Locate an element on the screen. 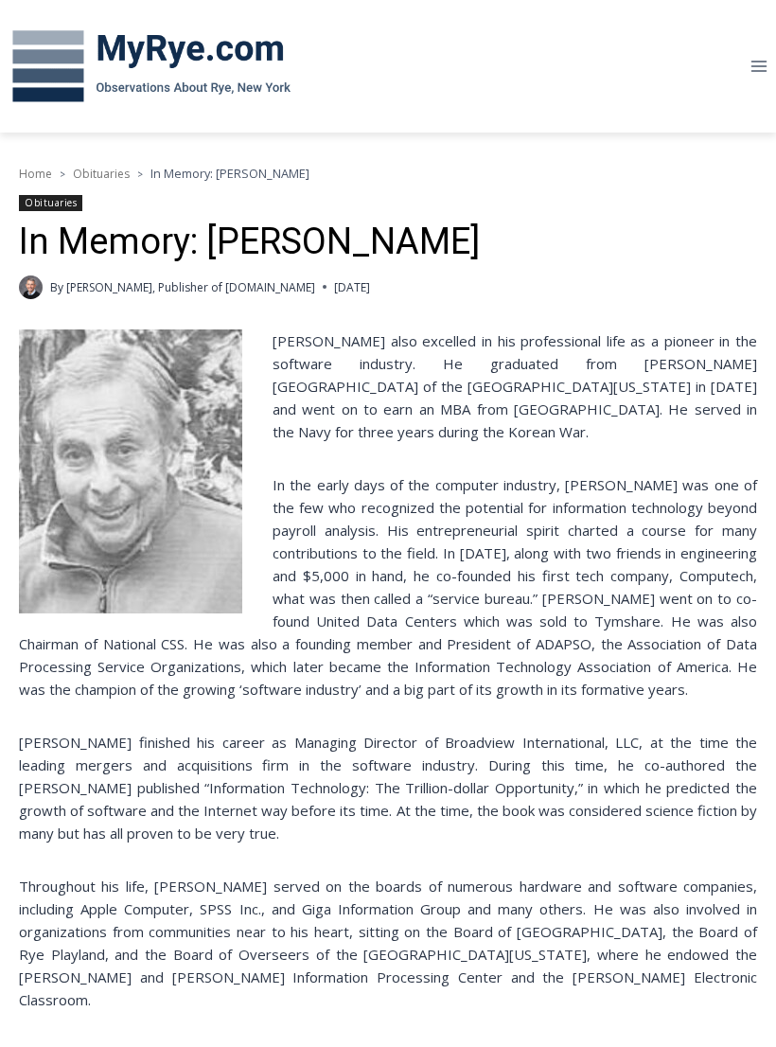 The image size is (776, 1047). button: Open menu is located at coordinates (758, 65).